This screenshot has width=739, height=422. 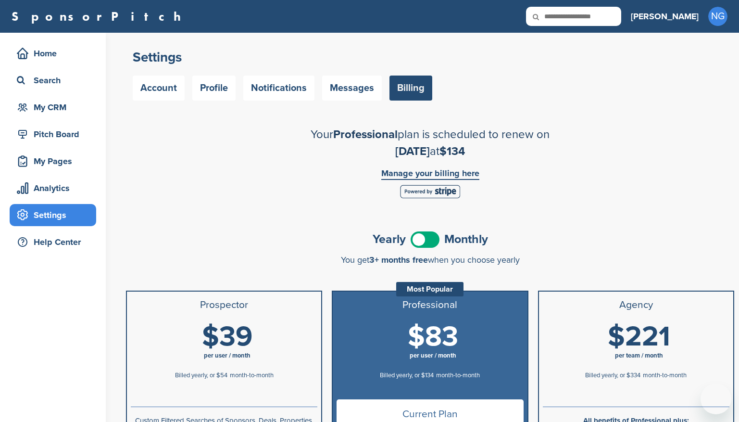 What do you see at coordinates (389, 239) in the screenshot?
I see `span: Yearly` at bounding box center [389, 239].